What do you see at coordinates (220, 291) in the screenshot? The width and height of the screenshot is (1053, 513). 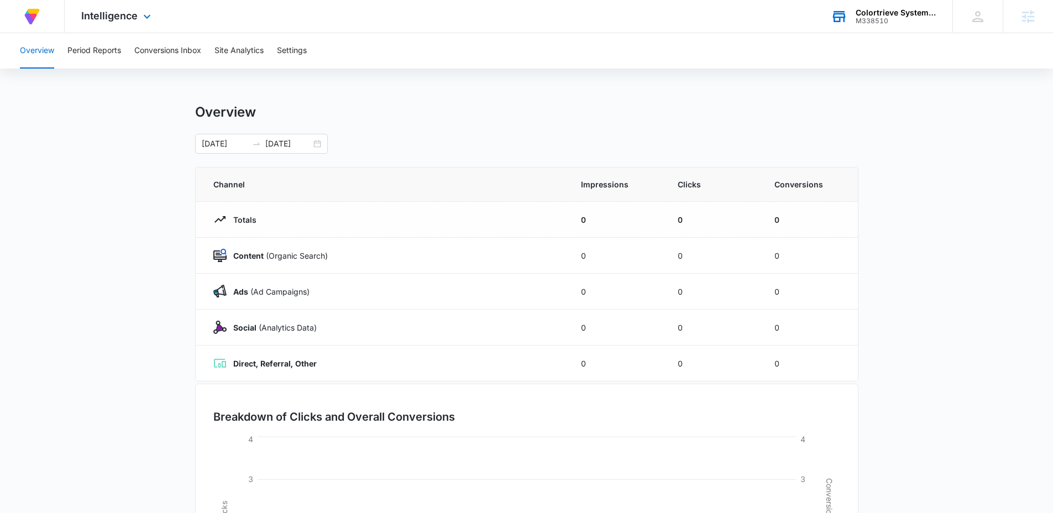 I see `img: Ads` at bounding box center [220, 291].